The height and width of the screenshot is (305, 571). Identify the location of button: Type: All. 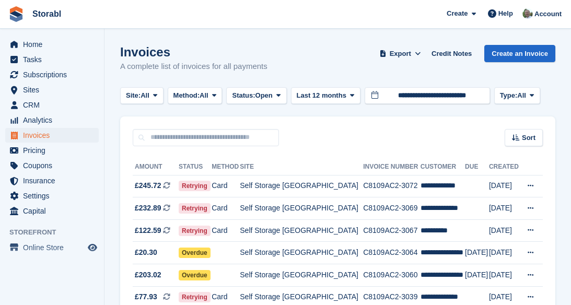
(517, 96).